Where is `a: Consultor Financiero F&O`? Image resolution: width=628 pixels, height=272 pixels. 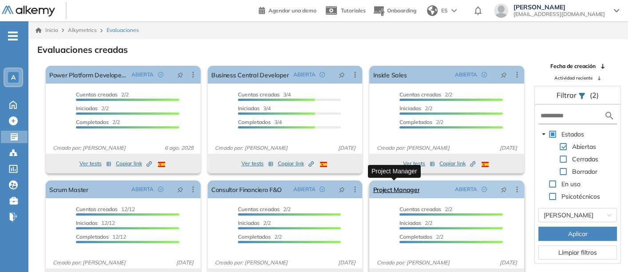
a: Consultor Financiero F&O is located at coordinates (246, 189).